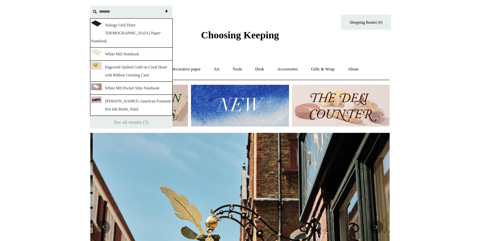  What do you see at coordinates (341, 105) in the screenshot?
I see `a: The Deli Counter` at bounding box center [341, 105].